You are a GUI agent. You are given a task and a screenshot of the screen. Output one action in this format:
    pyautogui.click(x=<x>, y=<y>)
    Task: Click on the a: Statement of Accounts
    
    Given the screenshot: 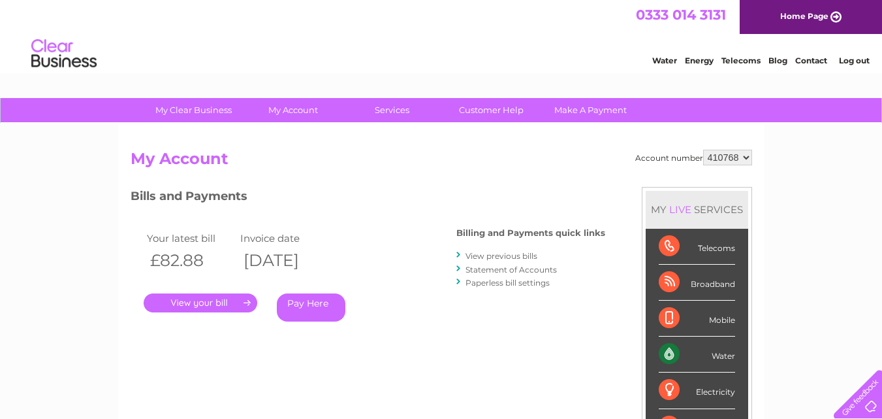 What is the action you would take?
    pyautogui.click(x=511, y=269)
    